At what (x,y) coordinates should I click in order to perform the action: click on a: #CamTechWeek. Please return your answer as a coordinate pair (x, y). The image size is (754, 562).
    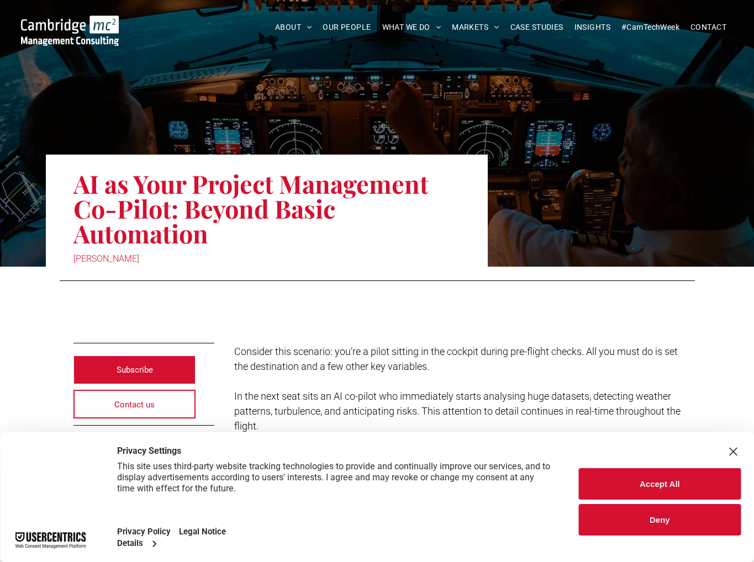
    Looking at the image, I should click on (650, 27).